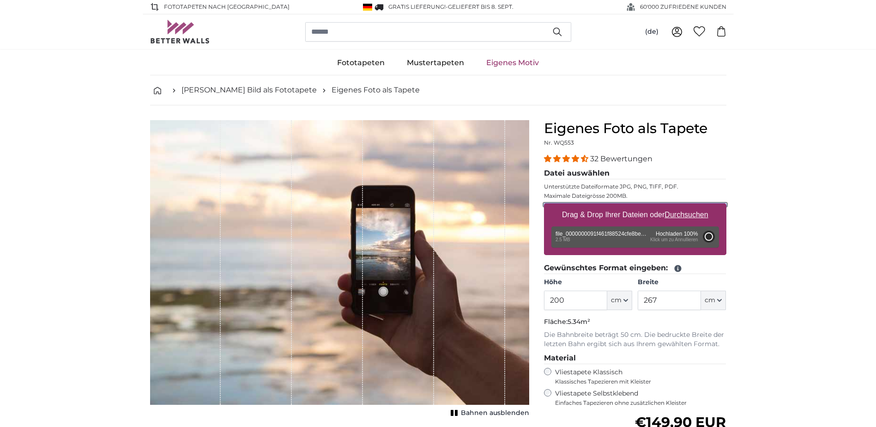  Describe the element at coordinates (651, 32) in the screenshot. I see `button: (de)` at that location.